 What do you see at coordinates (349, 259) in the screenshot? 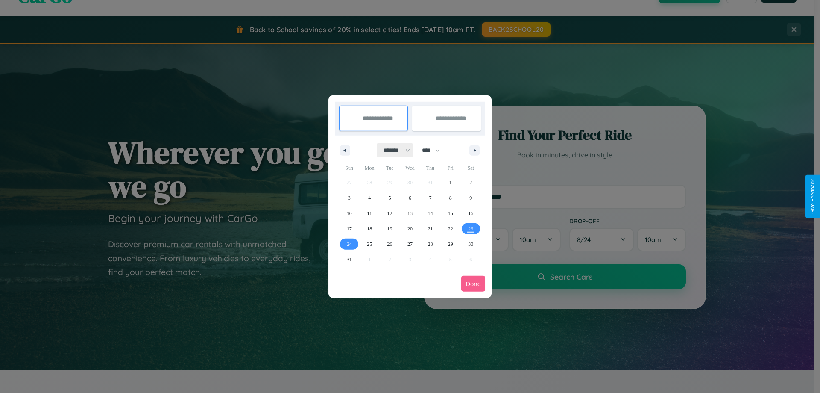
I see `button: 31` at bounding box center [349, 259].